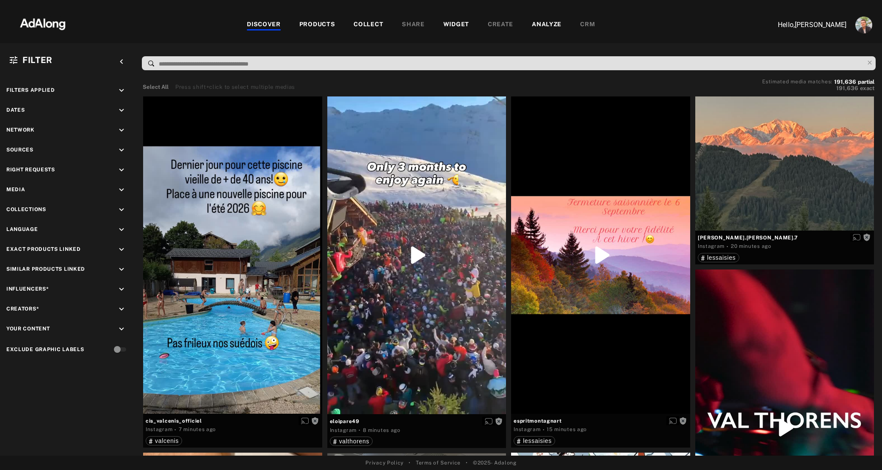  Describe the element at coordinates (22, 229) in the screenshot. I see `span: Language` at that location.